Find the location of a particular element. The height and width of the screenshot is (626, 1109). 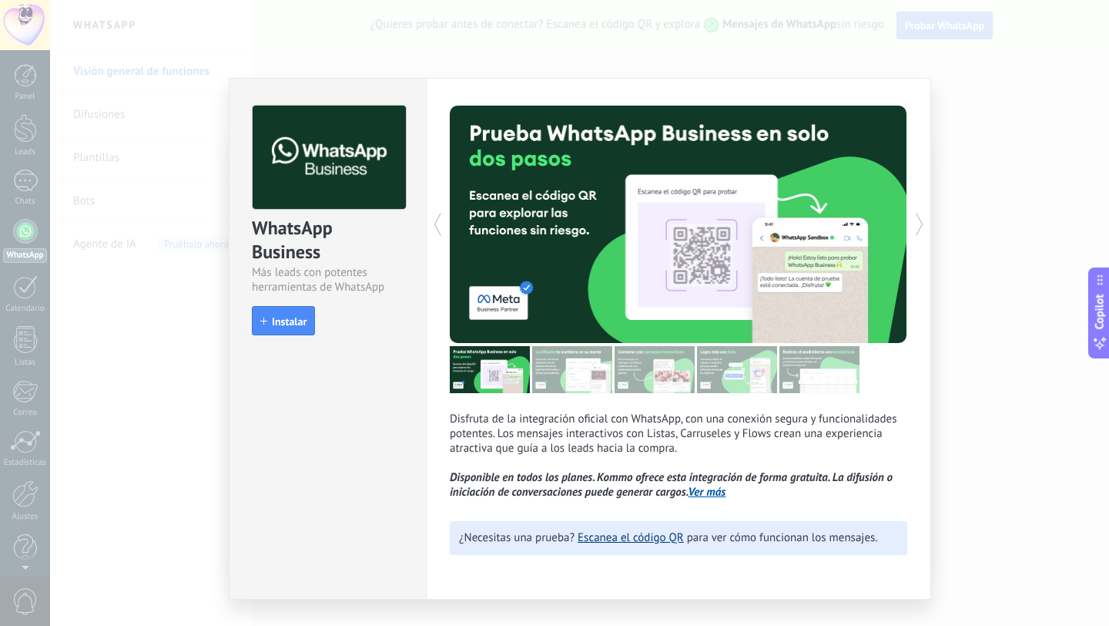

img: logo_main.png is located at coordinates (329, 157).